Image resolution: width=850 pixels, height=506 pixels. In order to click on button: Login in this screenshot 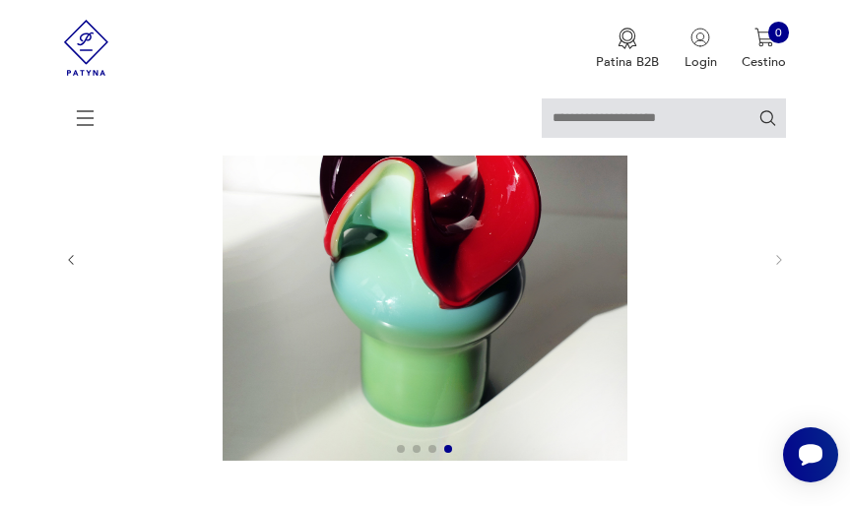, I will do `click(700, 49)`.